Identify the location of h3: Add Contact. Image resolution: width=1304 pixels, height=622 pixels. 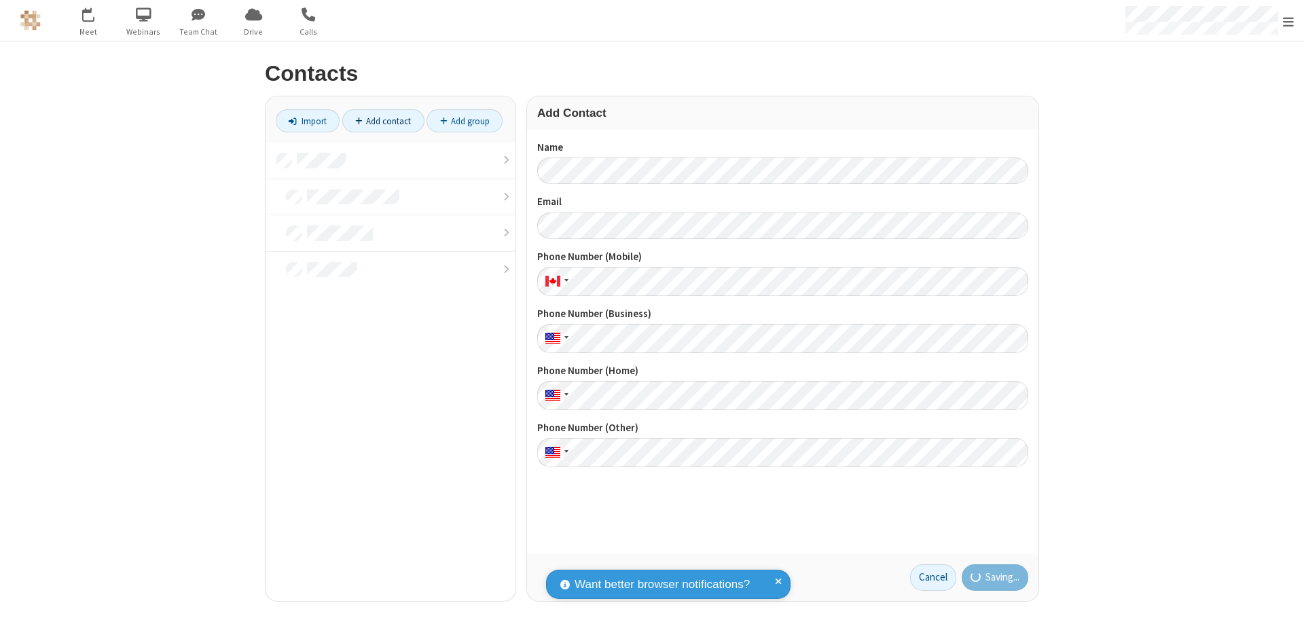
(783, 113).